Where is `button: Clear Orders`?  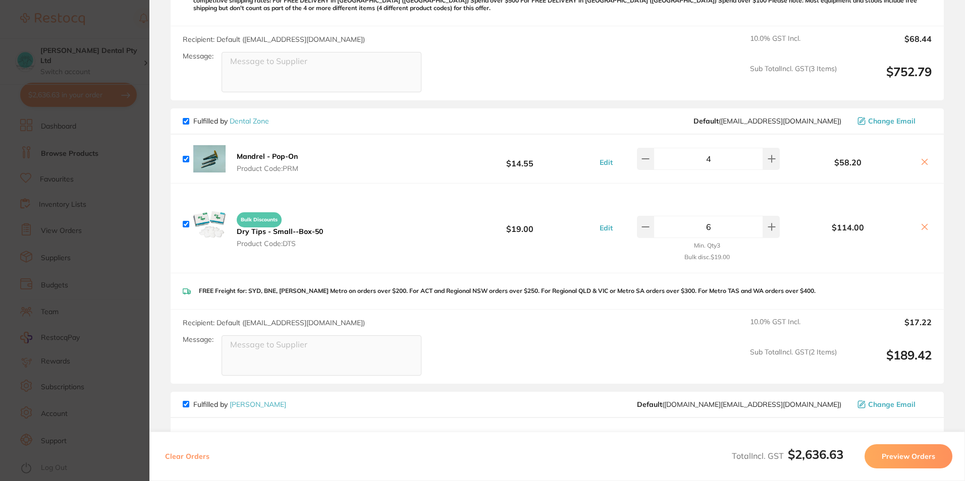
button: Clear Orders is located at coordinates (187, 457).